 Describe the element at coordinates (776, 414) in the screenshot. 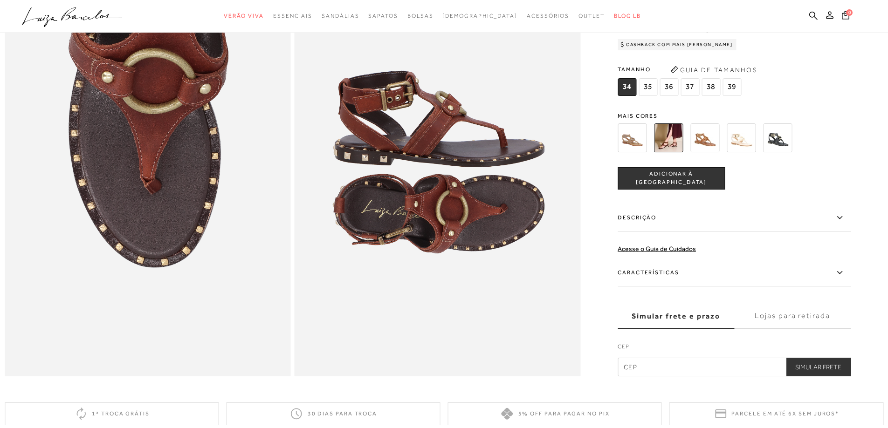

I see `div: Parcele em até 6x sem juros*` at that location.